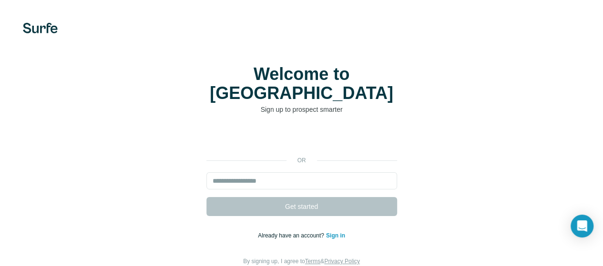 The height and width of the screenshot is (266, 603). Describe the element at coordinates (292, 236) in the screenshot. I see `span: Already have an account?` at that location.